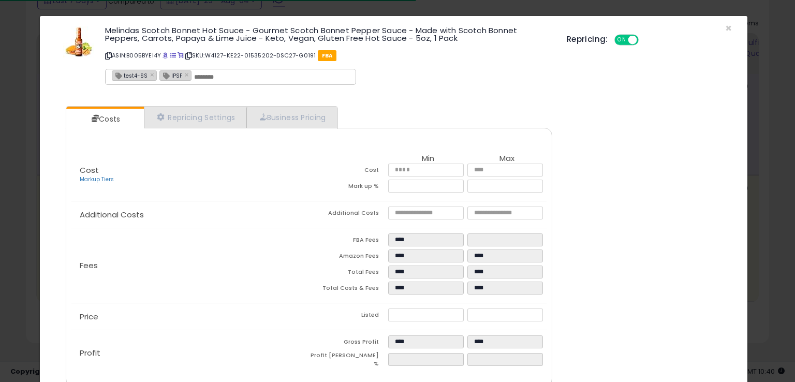  Describe the element at coordinates (622, 40) in the screenshot. I see `span: ON` at that location.